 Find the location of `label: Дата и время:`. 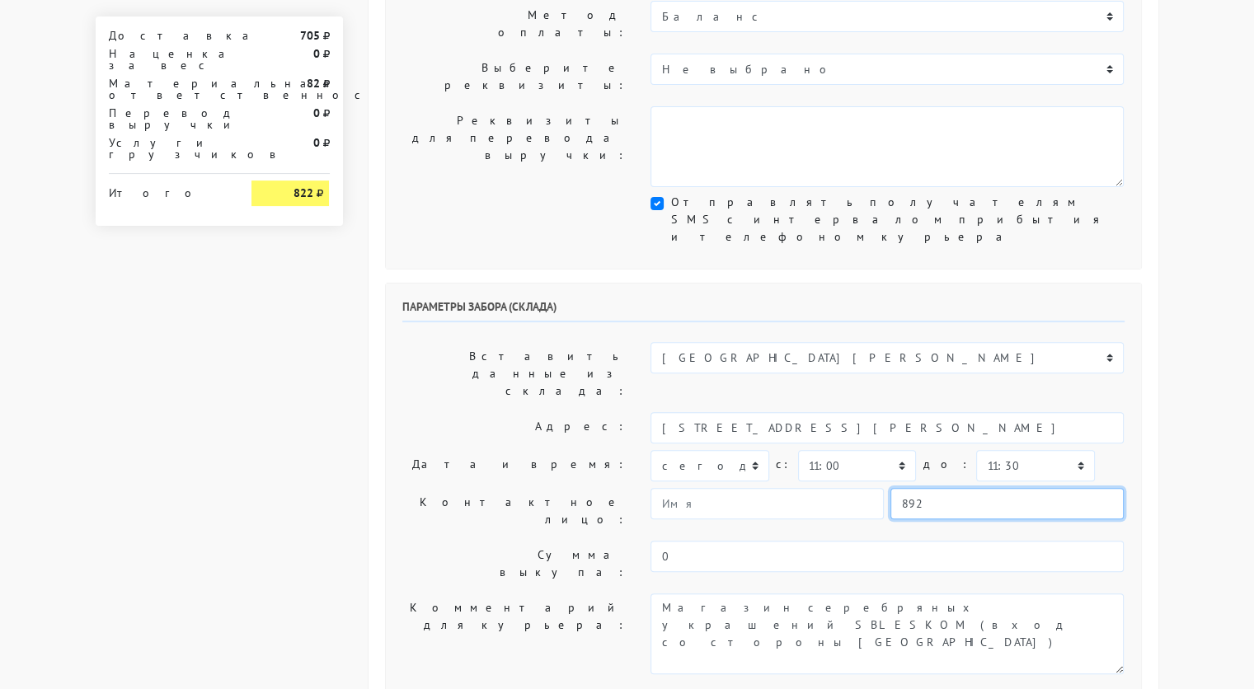

label: Дата и время: is located at coordinates (514, 466).